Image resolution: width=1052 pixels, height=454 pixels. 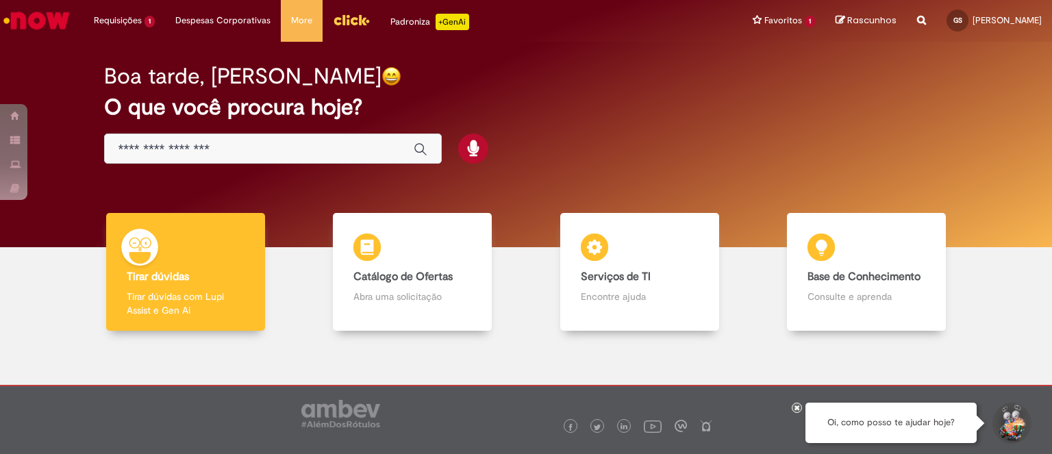 I want to click on img: logo_footer_facebook.png, so click(x=571, y=428).